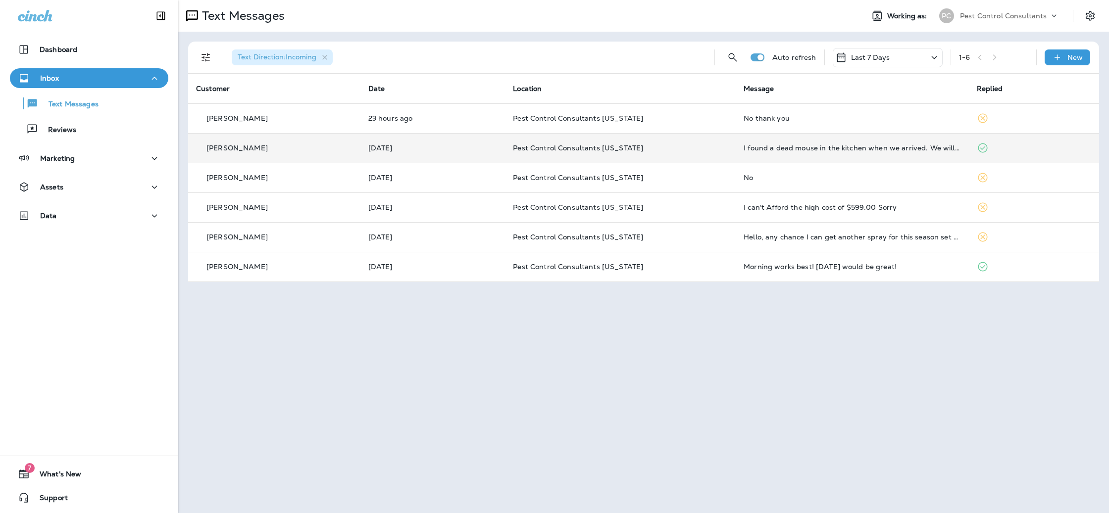 The height and width of the screenshot is (513, 1109). I want to click on div: No, so click(852, 178).